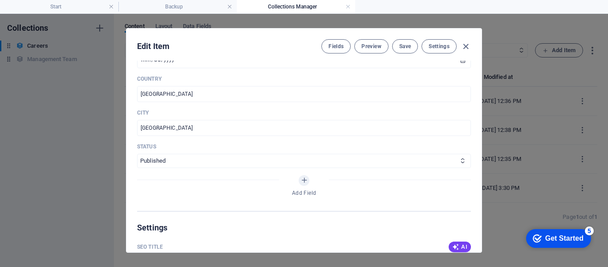  I want to click on button: Fields, so click(336, 46).